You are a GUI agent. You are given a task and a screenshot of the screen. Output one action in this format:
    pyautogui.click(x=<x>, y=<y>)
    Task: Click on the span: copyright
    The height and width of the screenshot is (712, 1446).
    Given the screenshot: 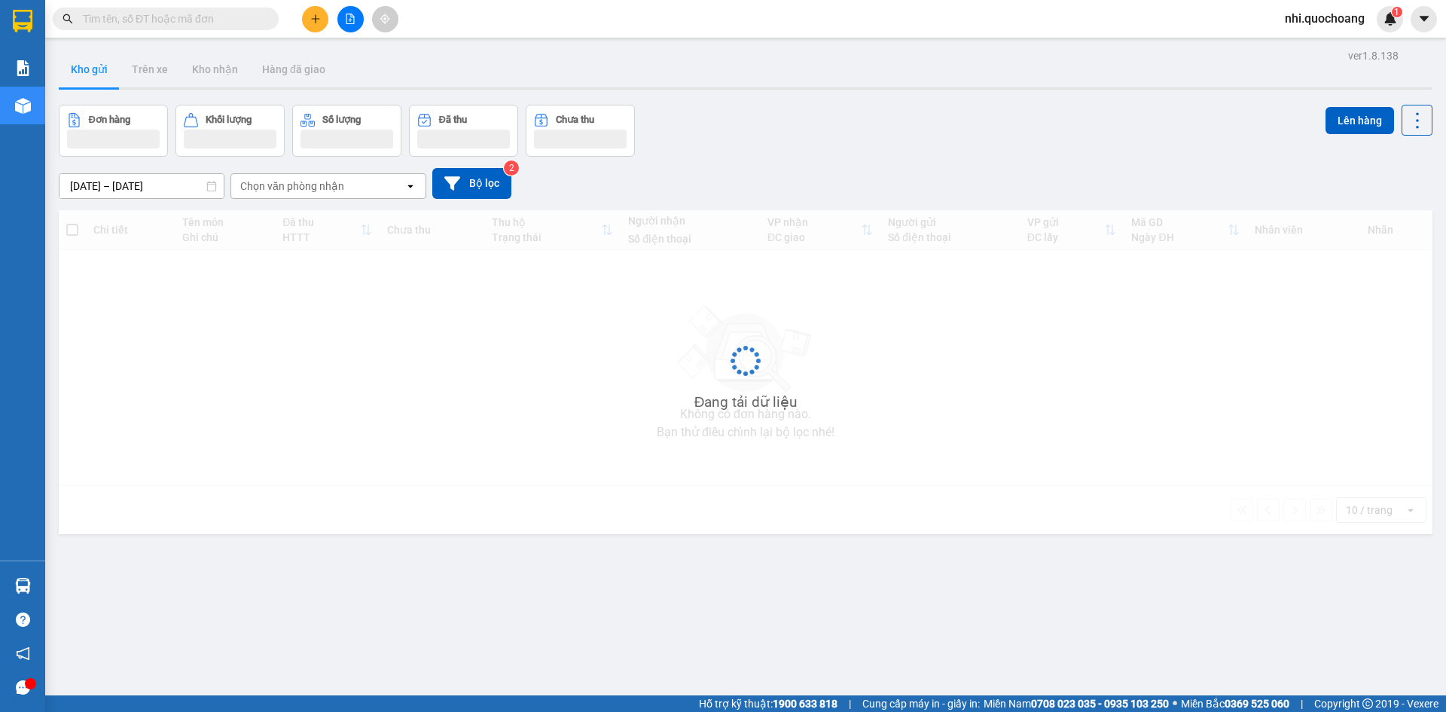 What is the action you would take?
    pyautogui.click(x=1368, y=704)
    